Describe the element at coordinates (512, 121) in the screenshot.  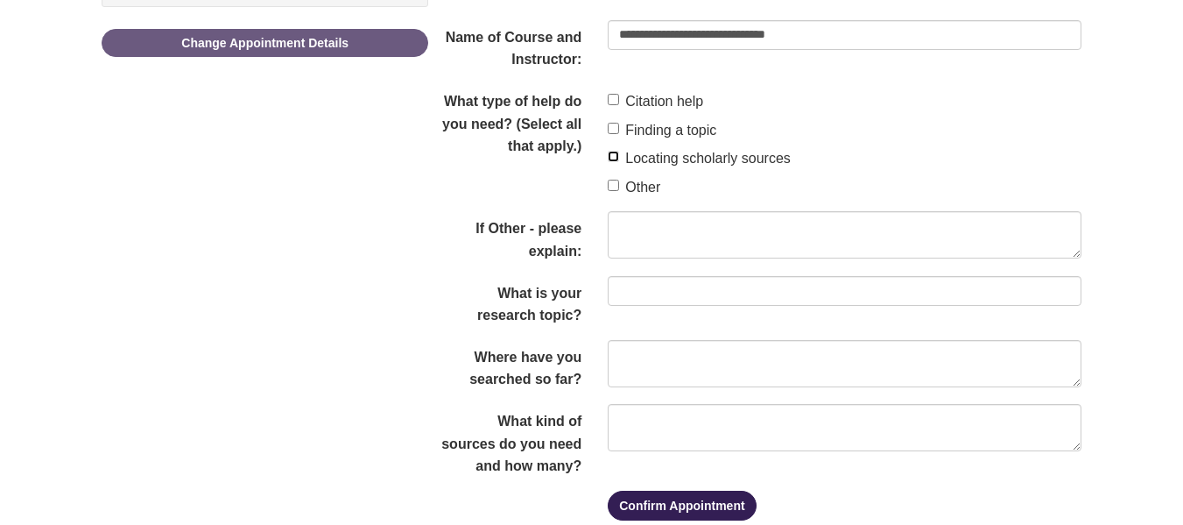
I see `legend: What type of help do you need? (Select all that apply.)` at that location.